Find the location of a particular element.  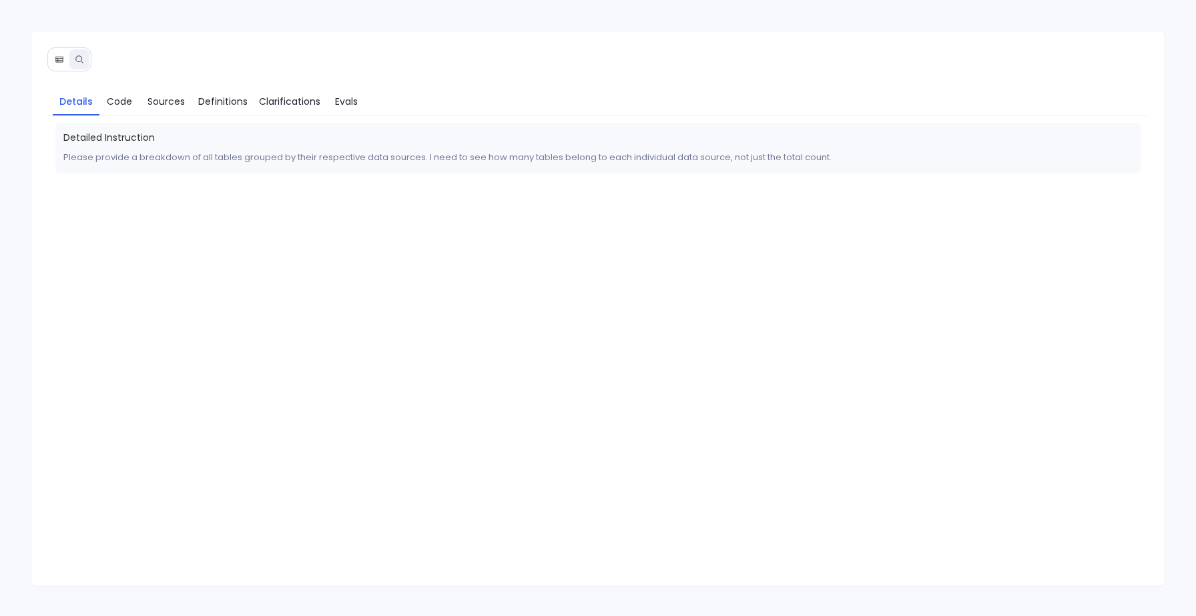

p: Please provide a breakdown of all tables grouped by their respective data sources. I need to see ... is located at coordinates (598, 158).